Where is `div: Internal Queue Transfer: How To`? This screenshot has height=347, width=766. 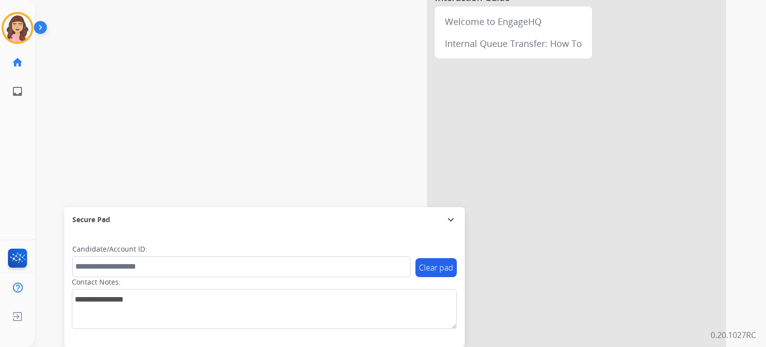
div: Internal Queue Transfer: How To is located at coordinates (513, 43).